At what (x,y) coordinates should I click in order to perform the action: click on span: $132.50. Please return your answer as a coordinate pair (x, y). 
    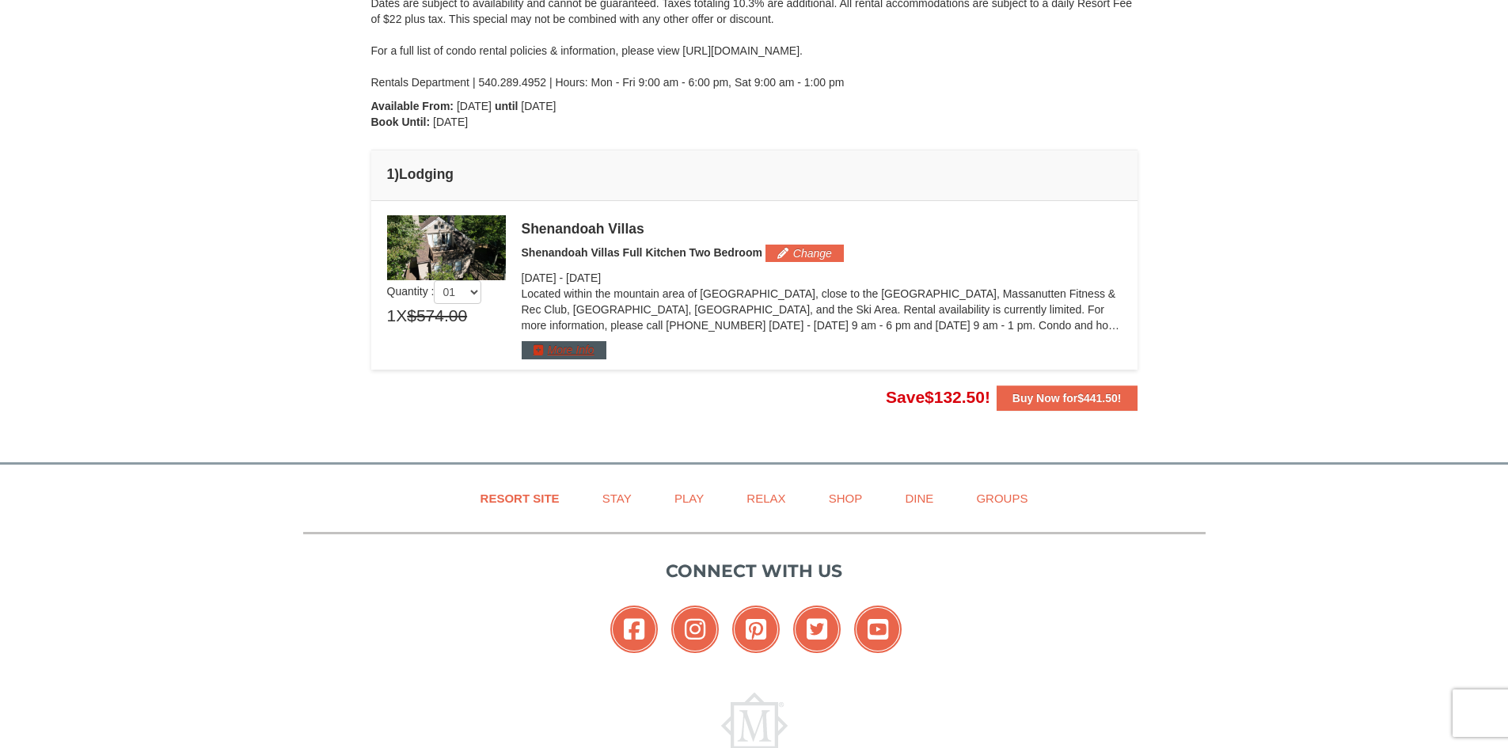
    Looking at the image, I should click on (955, 397).